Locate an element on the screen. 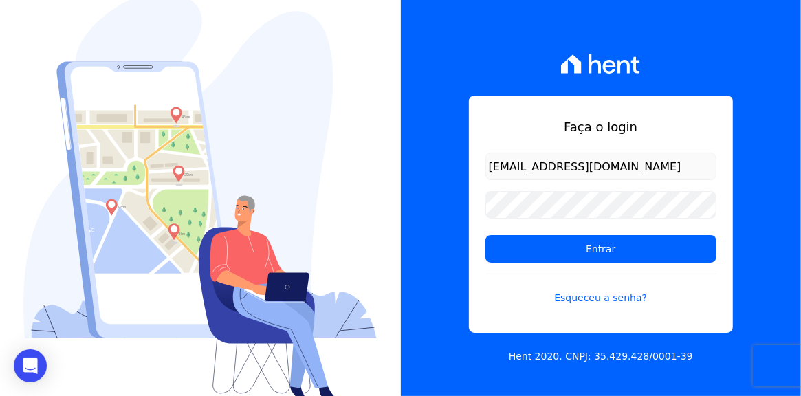 The width and height of the screenshot is (801, 396). a: Esqueceu a senha? is located at coordinates (601, 290).